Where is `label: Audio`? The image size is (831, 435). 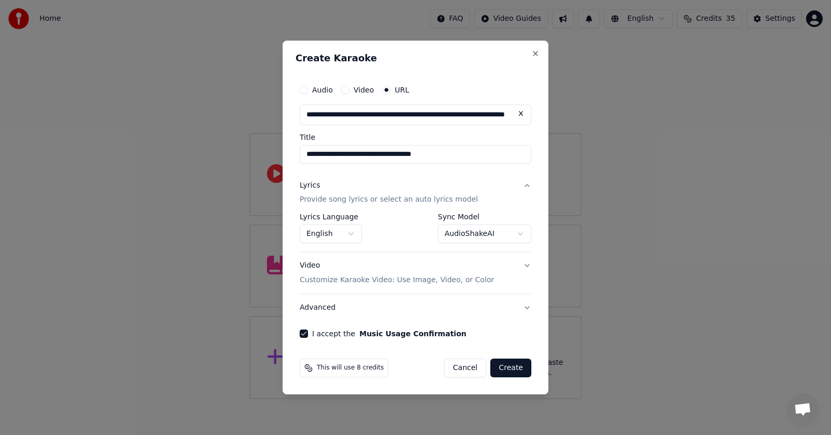
label: Audio is located at coordinates (323, 90).